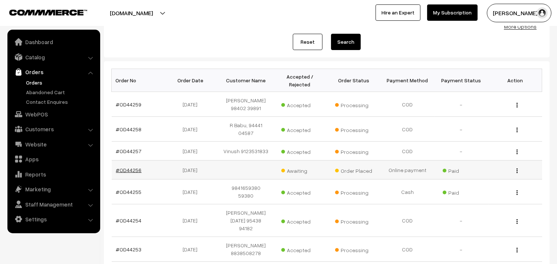 Image resolution: width=557 pixels, height=264 pixels. What do you see at coordinates (129, 170) in the screenshot?
I see `a: #OD44256` at bounding box center [129, 170].